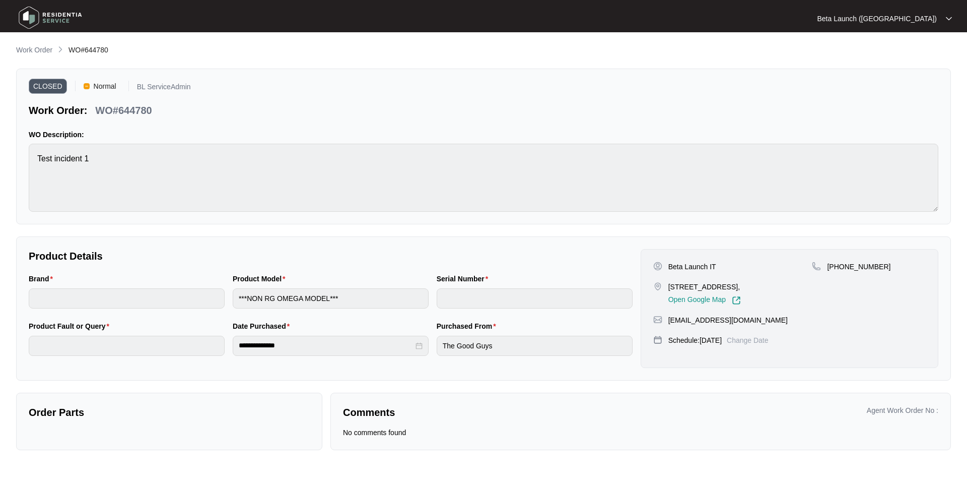  What do you see at coordinates (43, 279) in the screenshot?
I see `label: Brand` at bounding box center [43, 279].